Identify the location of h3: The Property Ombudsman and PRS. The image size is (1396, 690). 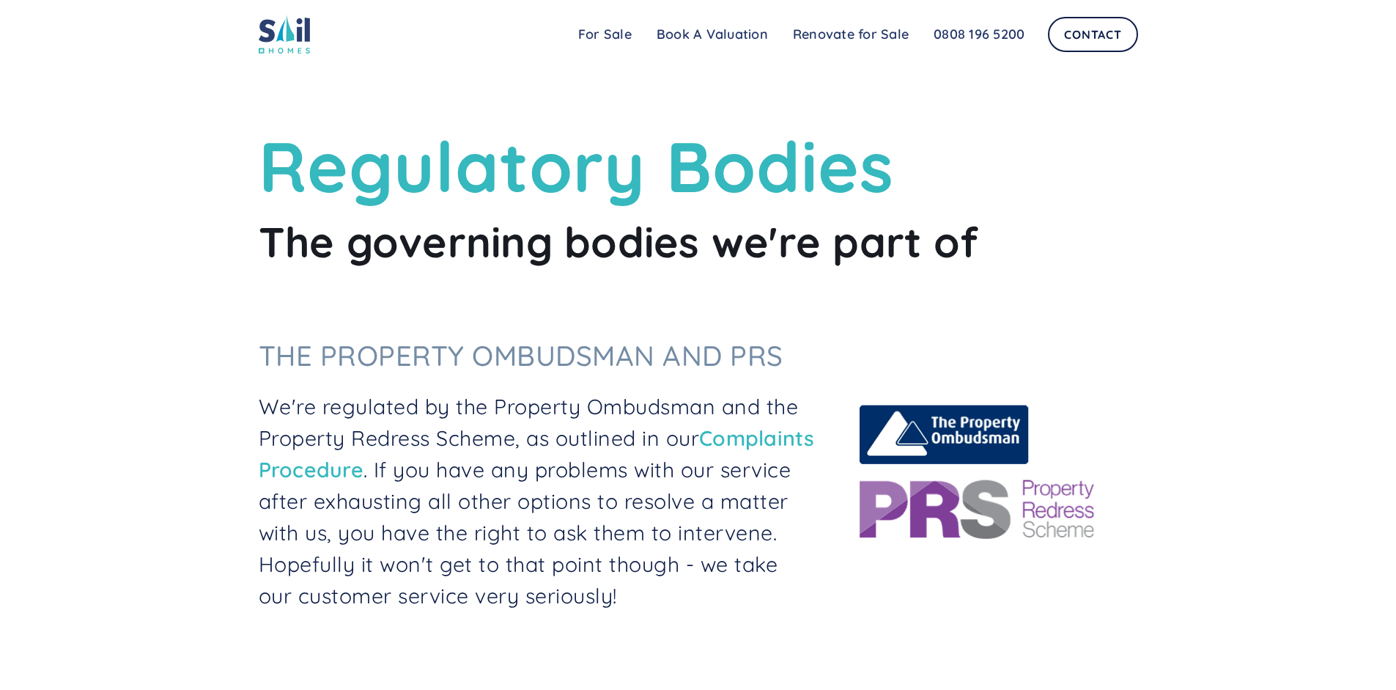
(537, 356).